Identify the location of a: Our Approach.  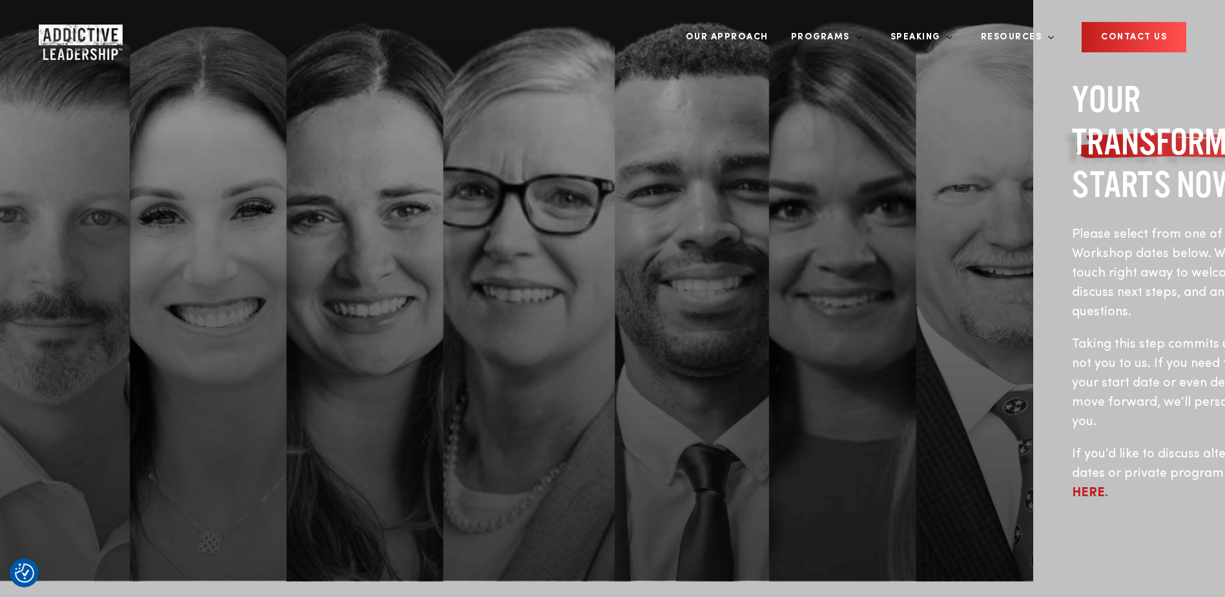
(727, 37).